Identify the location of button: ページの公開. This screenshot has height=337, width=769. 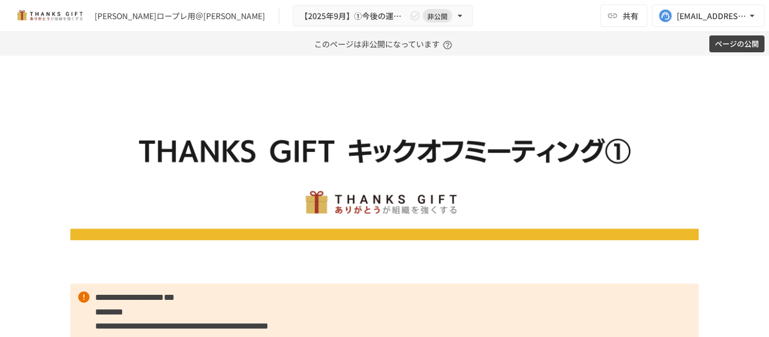
(737, 44).